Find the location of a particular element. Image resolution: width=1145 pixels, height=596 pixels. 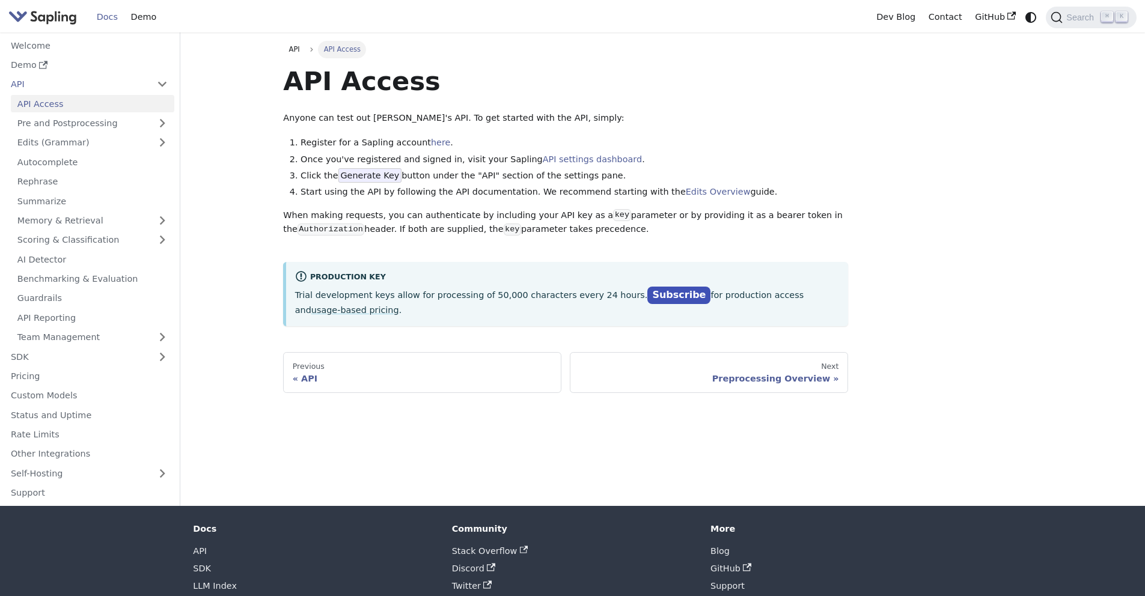

a: usage-based pricing is located at coordinates (355, 310).